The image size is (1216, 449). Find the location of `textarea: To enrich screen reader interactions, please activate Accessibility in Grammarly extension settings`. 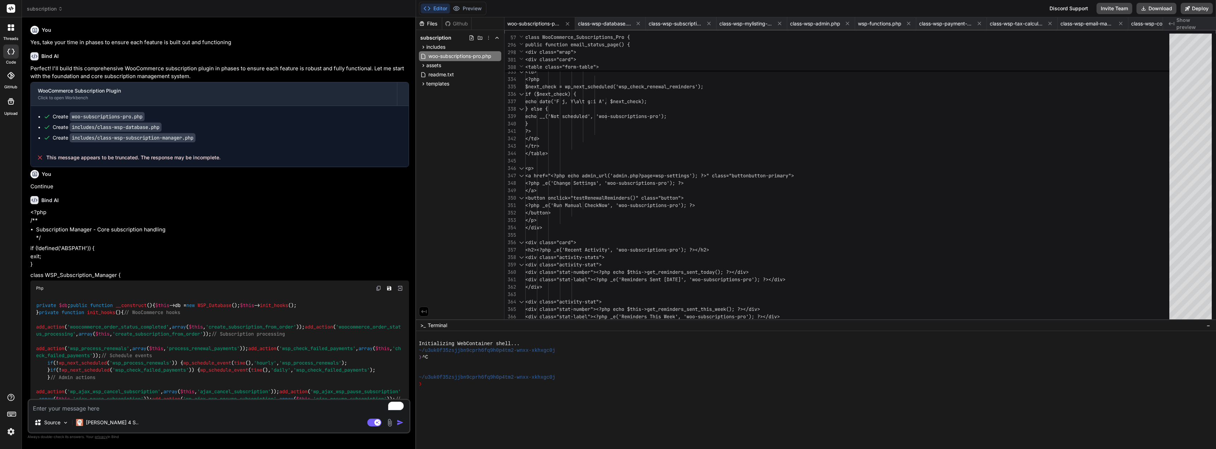

textarea: To enrich screen reader interactions, please activate Accessibility in Grammarly extension settings is located at coordinates (219, 407).